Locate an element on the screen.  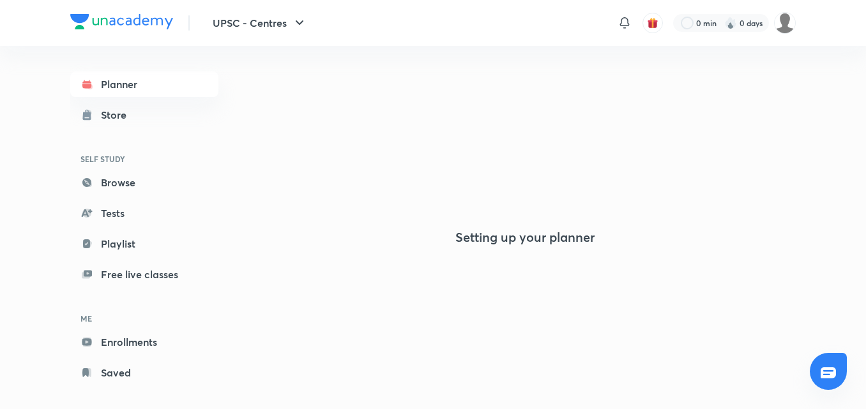
div: Store is located at coordinates (118, 115).